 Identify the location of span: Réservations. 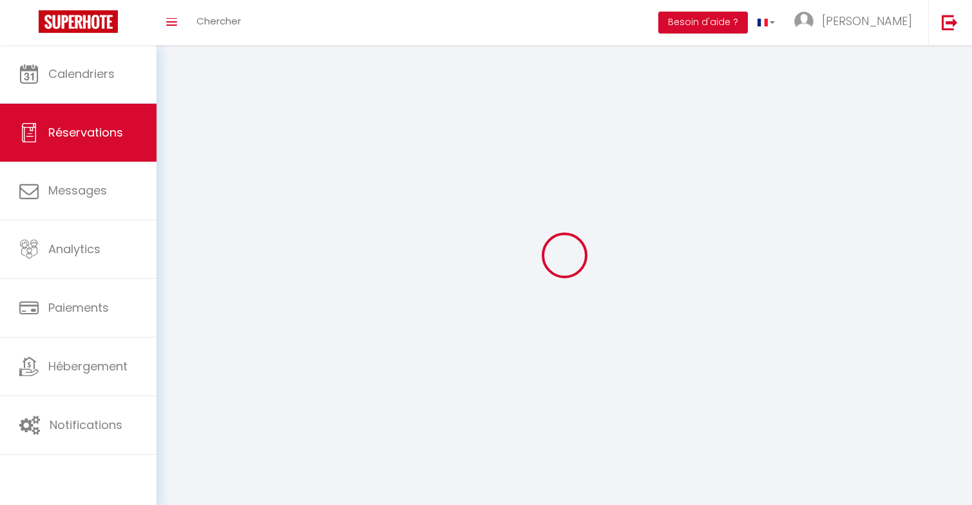
(86, 132).